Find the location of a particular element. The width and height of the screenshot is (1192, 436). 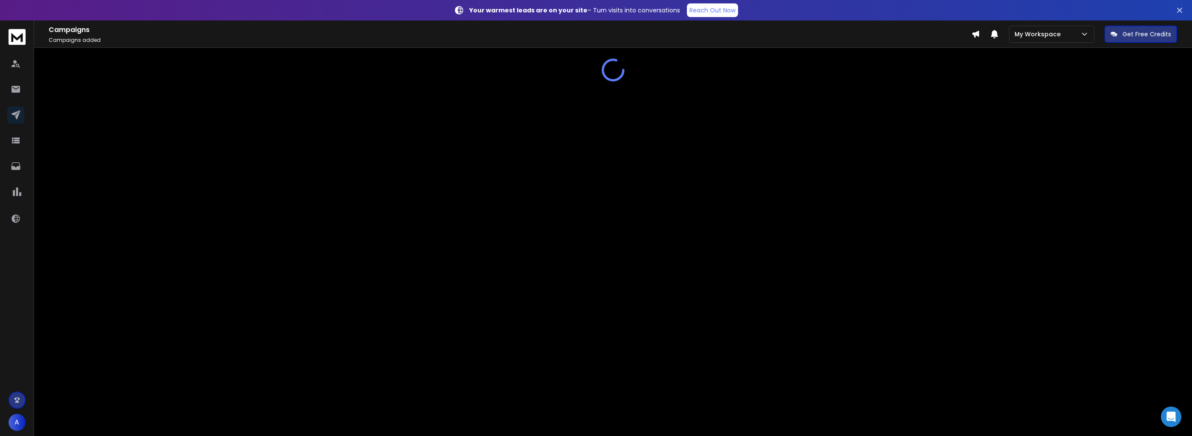

button: A is located at coordinates (17, 422).